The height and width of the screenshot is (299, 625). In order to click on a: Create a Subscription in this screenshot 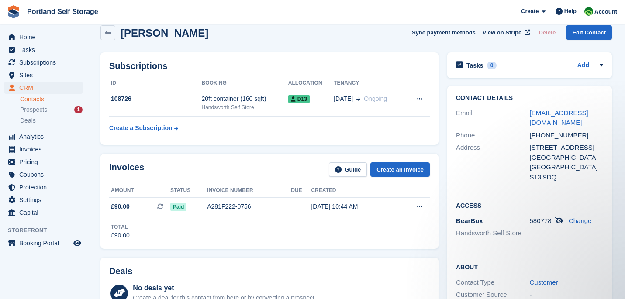, I will do `click(144, 128)`.